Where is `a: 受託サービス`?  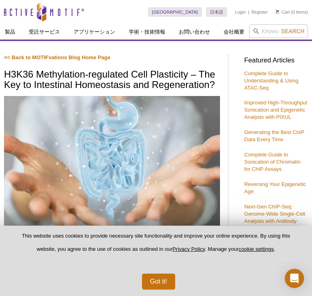
a: 受託サービス is located at coordinates (44, 32).